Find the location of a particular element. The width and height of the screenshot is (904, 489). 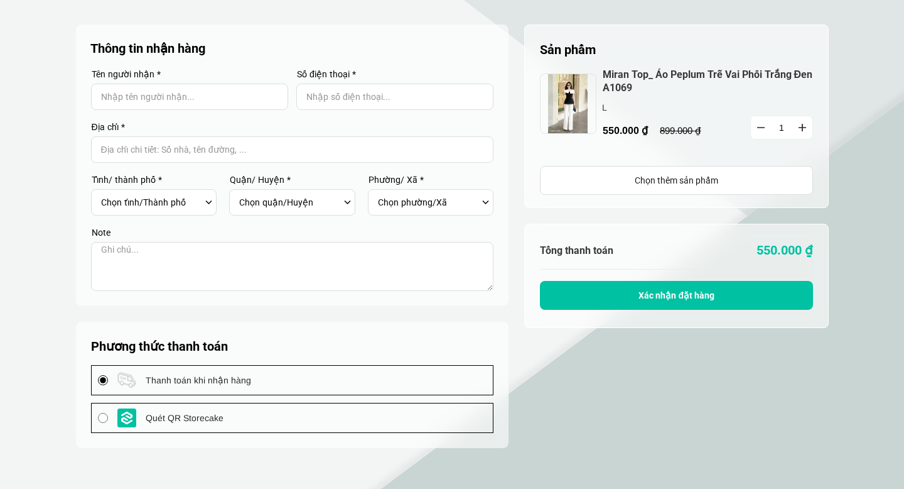

p: 899.000 ₫ is located at coordinates (683, 131).